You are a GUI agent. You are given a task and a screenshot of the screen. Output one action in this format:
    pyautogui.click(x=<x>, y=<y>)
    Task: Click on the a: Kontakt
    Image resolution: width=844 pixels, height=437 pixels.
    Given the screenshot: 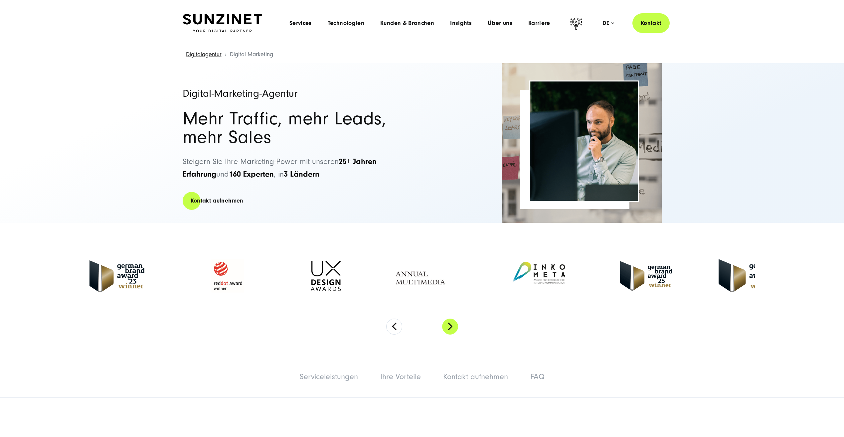 What is the action you would take?
    pyautogui.click(x=651, y=23)
    